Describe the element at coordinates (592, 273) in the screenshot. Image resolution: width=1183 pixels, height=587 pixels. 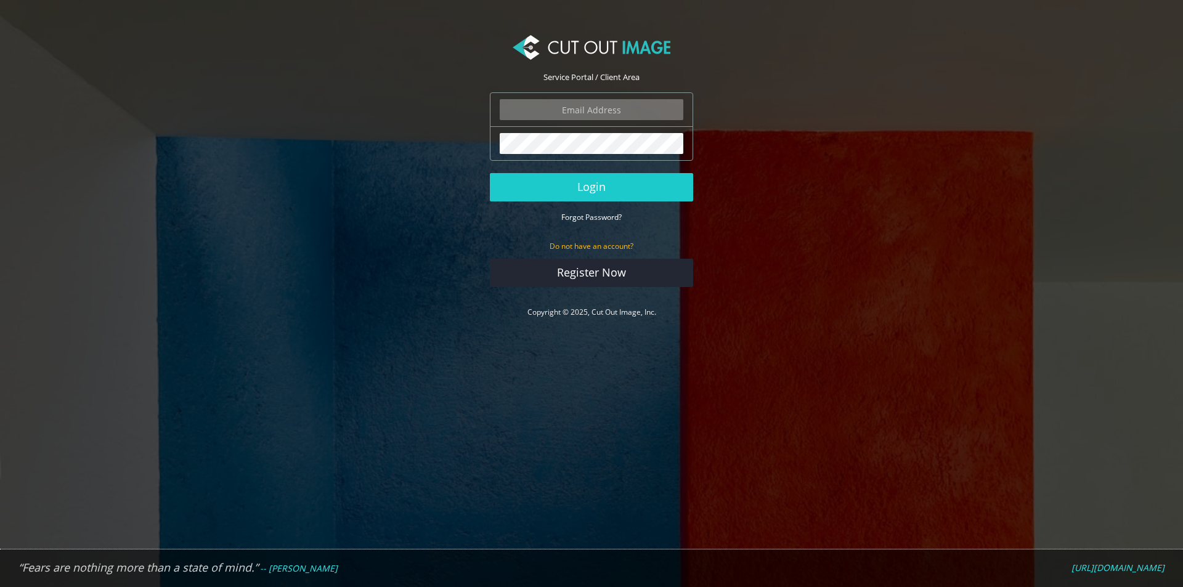
I see `a: Register Now` at that location.